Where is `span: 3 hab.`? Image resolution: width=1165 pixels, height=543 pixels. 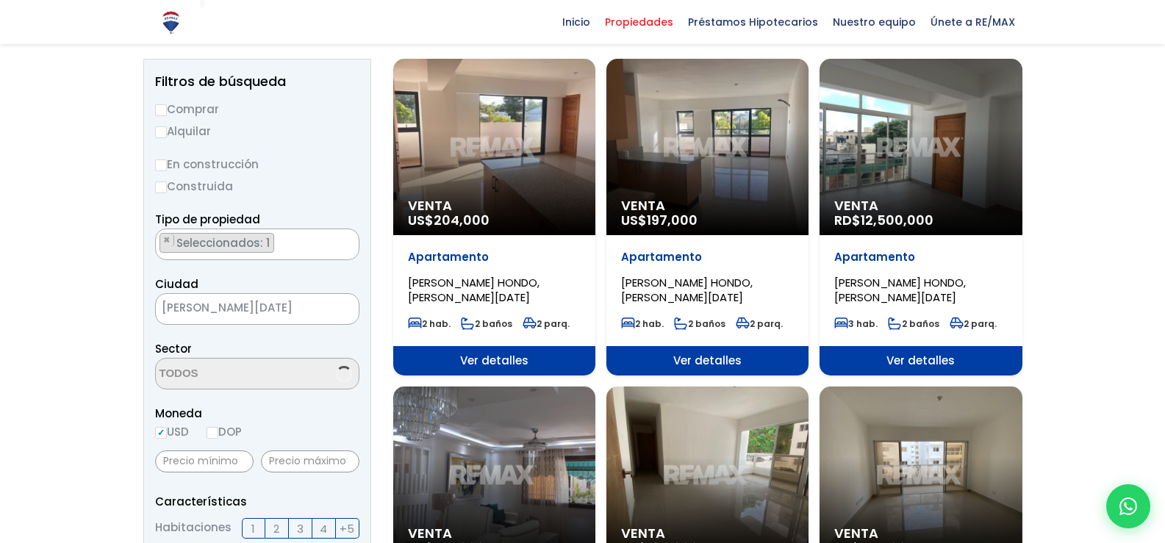 span: 3 hab. is located at coordinates (855, 323).